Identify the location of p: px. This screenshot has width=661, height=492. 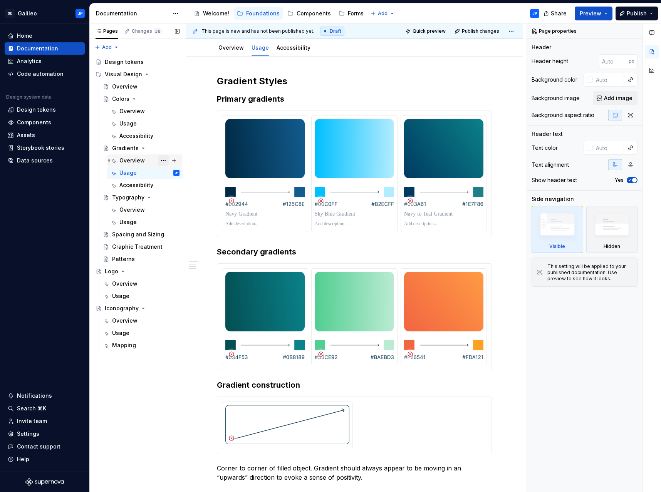
(632, 61).